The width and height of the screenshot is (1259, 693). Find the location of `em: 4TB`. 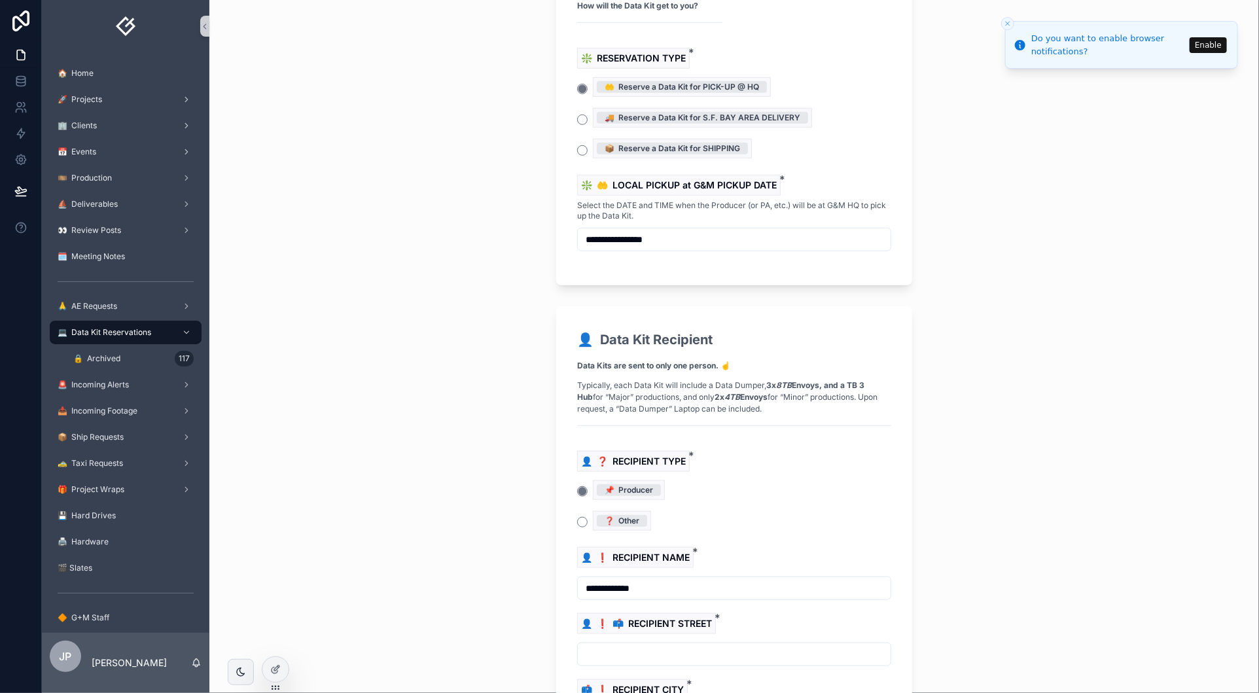

em: 4TB is located at coordinates (732, 396).